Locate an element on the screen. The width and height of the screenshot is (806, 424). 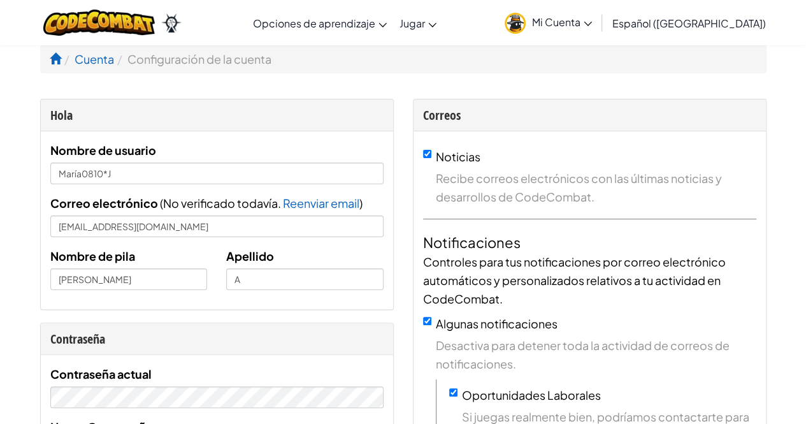
font: Controles para tus notificaciones por correo electrónico automáticos y personalizados relativos a... is located at coordinates (574, 280).